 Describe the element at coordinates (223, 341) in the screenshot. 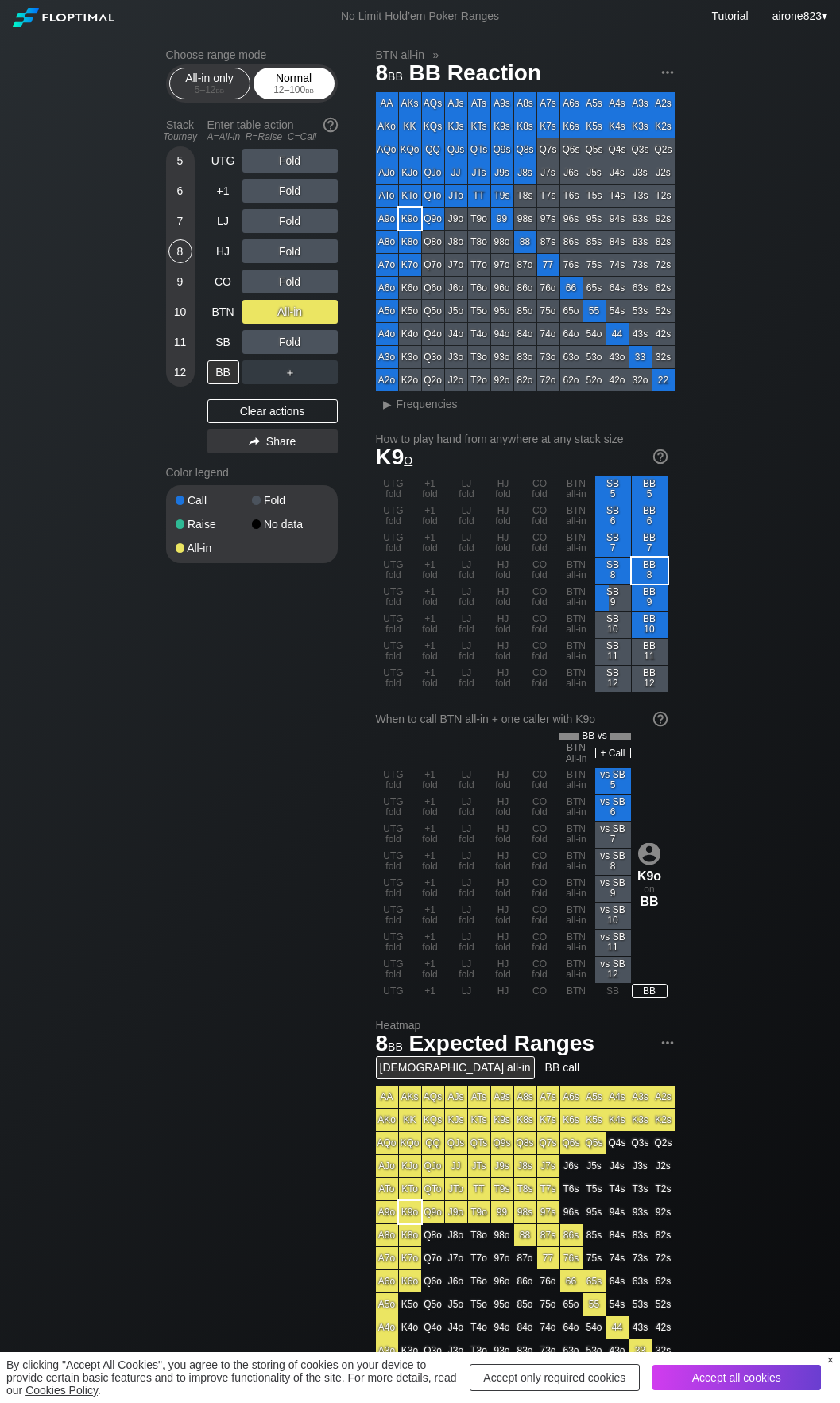

I see `div: SB` at that location.